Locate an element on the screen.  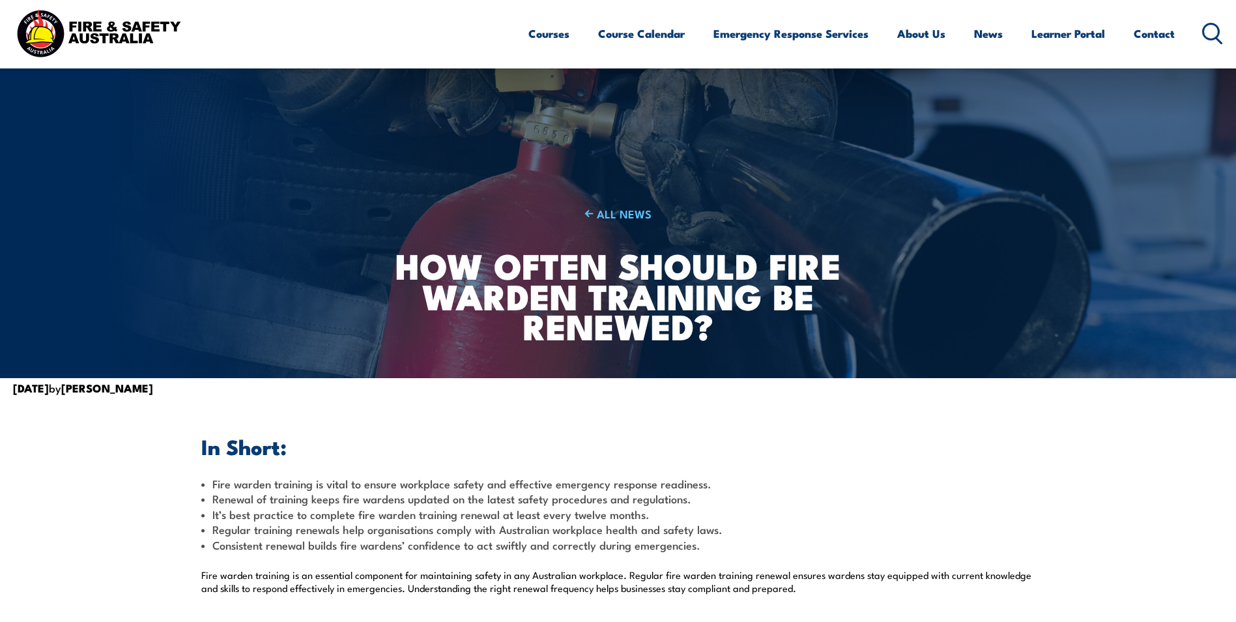
a: Learner Portal is located at coordinates (1068, 33).